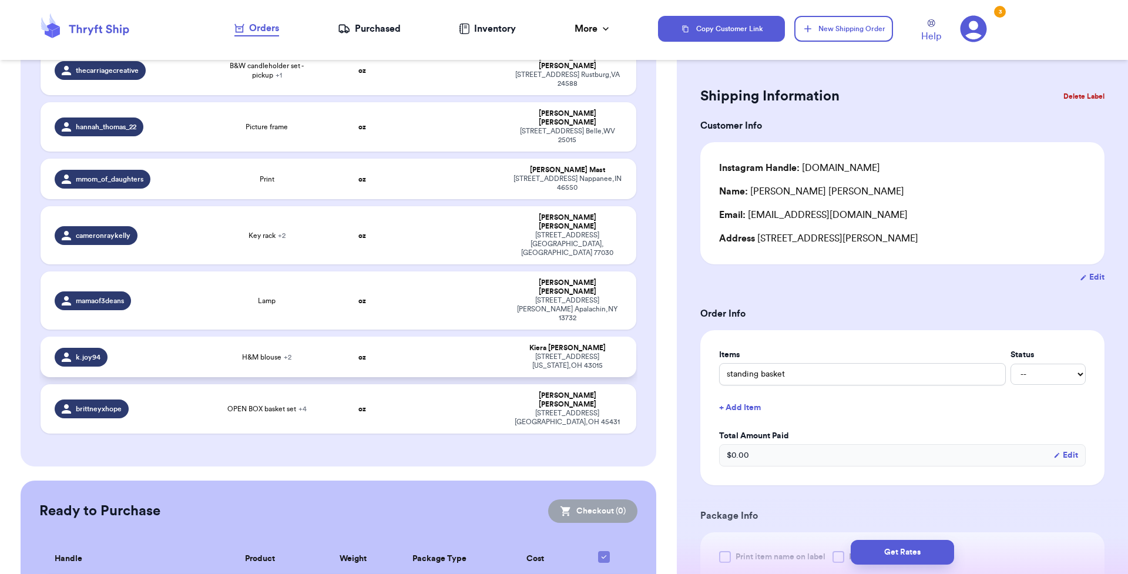 The width and height of the screenshot is (1128, 574). I want to click on span: hannah_thomas_22, so click(106, 127).